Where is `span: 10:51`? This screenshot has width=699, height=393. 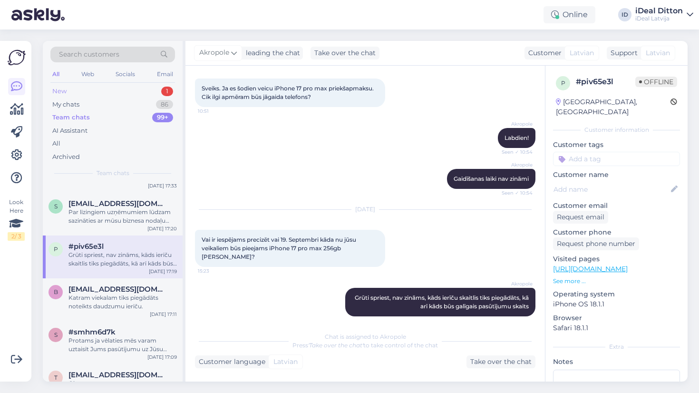 span: 10:51 is located at coordinates (216, 111).